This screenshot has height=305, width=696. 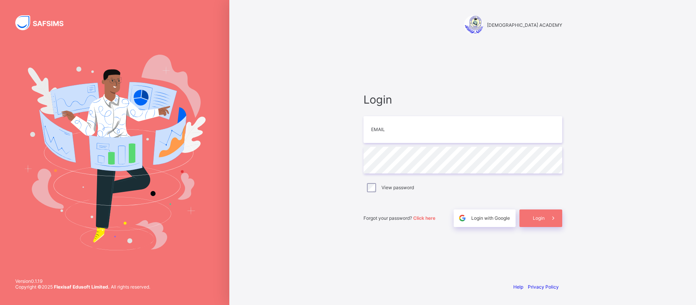 I want to click on a: Help, so click(x=519, y=287).